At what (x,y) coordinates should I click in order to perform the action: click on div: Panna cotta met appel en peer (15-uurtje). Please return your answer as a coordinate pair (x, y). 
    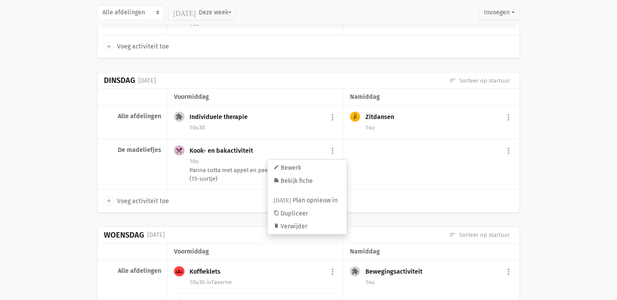
    Looking at the image, I should click on (263, 174).